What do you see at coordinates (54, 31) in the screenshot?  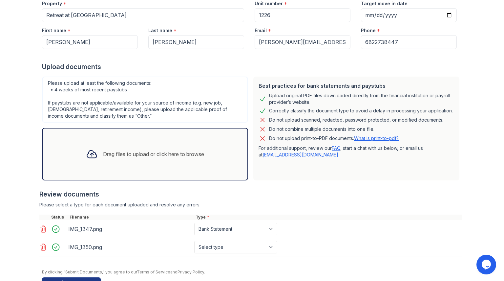 I see `label: First name` at bounding box center [54, 31].